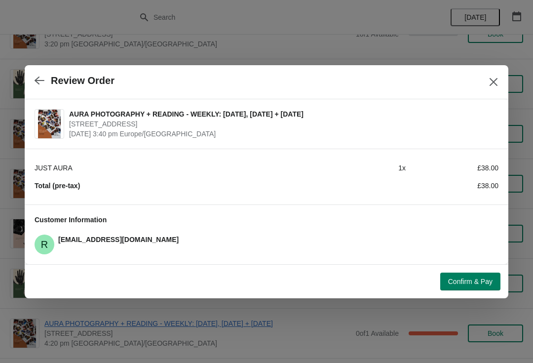  I want to click on span: Confirm & Pay, so click(470, 281).